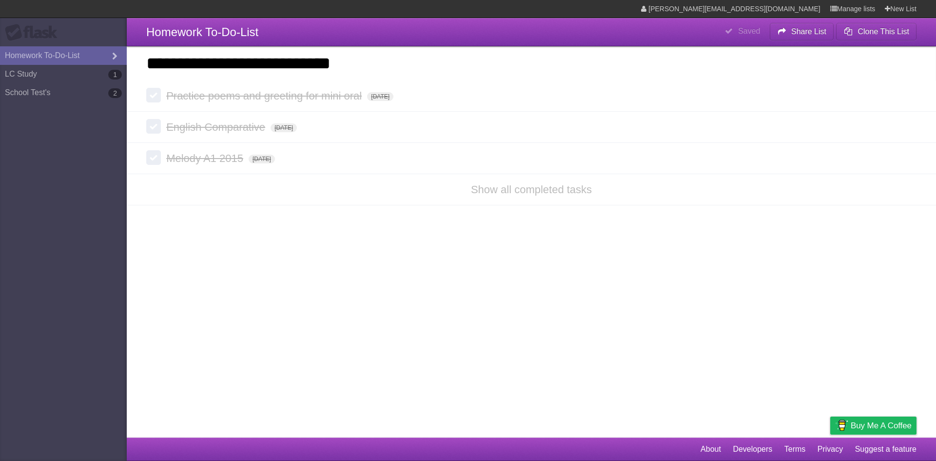 The width and height of the screenshot is (936, 461). Describe the element at coordinates (883, 31) in the screenshot. I see `b: Clone This List` at that location.